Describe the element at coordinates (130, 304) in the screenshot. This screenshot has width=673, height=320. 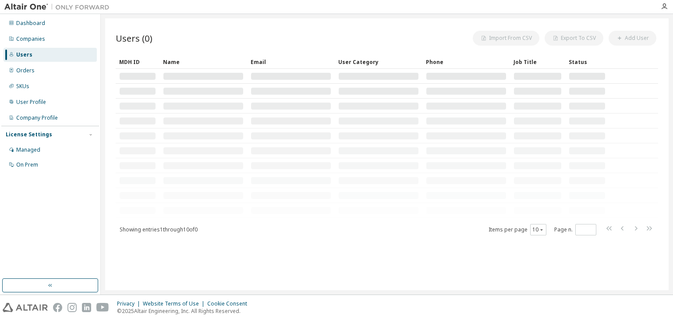
I see `div: Privacy` at that location.